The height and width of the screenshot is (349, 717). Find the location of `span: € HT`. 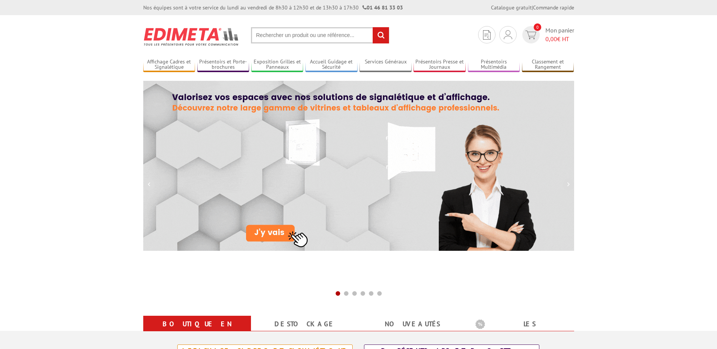

span: € HT is located at coordinates (560, 39).